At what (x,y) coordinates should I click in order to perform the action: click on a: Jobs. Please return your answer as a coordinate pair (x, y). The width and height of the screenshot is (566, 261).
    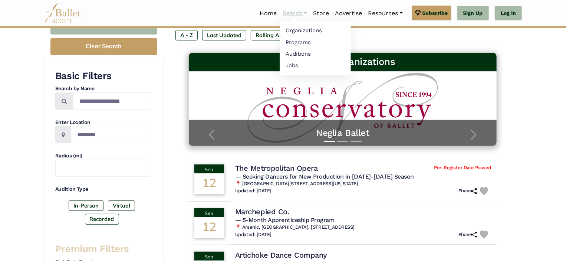
    Looking at the image, I should click on (315, 65).